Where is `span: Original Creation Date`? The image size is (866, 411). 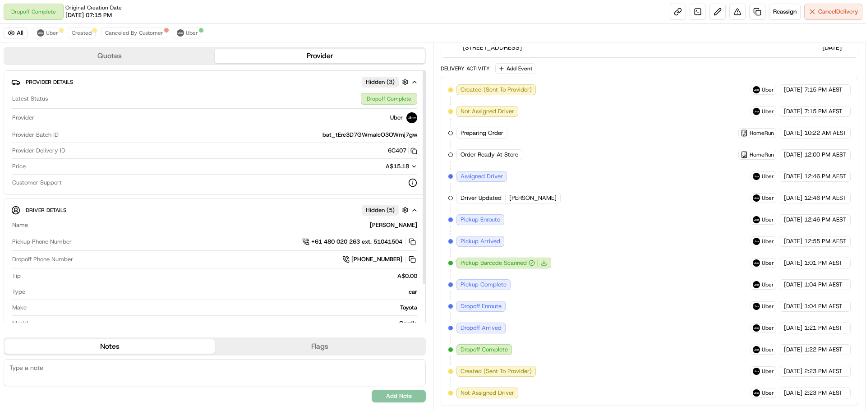
span: Original Creation Date is located at coordinates (93, 8).